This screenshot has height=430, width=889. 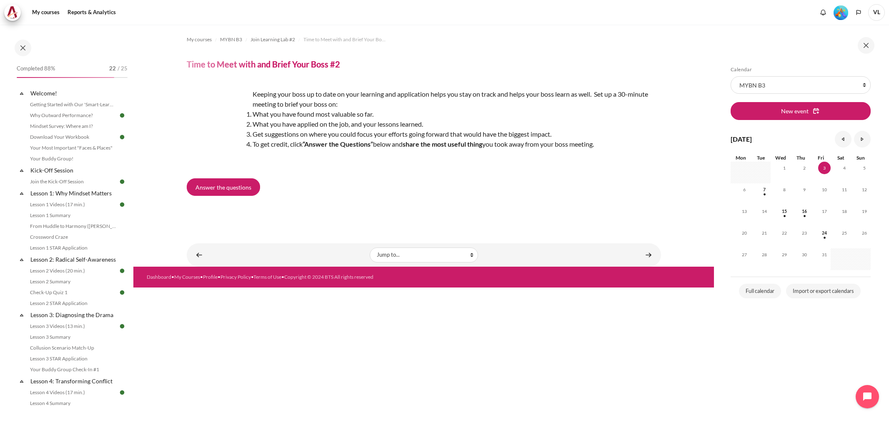 I want to click on a: Time to Meet with and Brief Your Boss #2, so click(x=345, y=40).